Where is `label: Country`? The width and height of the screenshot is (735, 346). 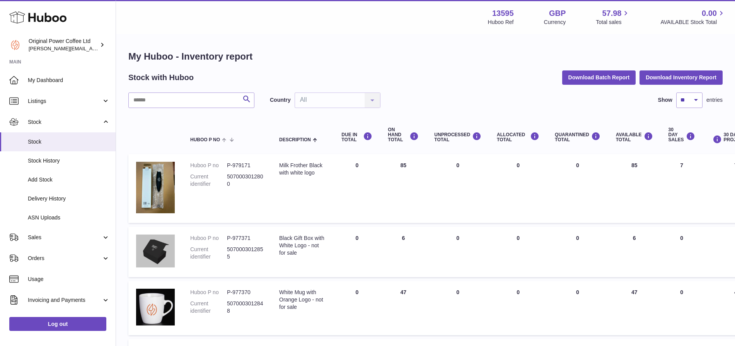
label: Country is located at coordinates (280, 100).